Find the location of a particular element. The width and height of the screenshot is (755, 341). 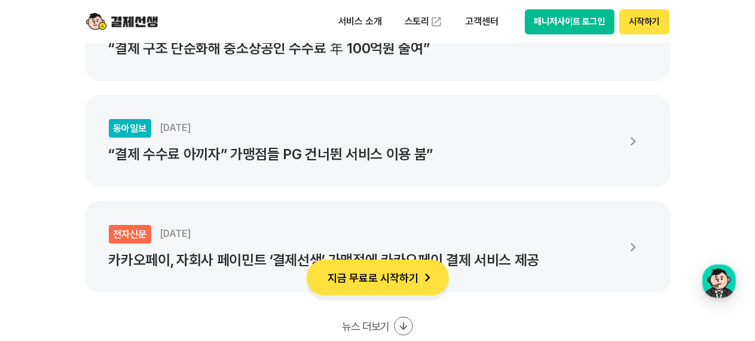

a: 대화 is located at coordinates (117, 228).